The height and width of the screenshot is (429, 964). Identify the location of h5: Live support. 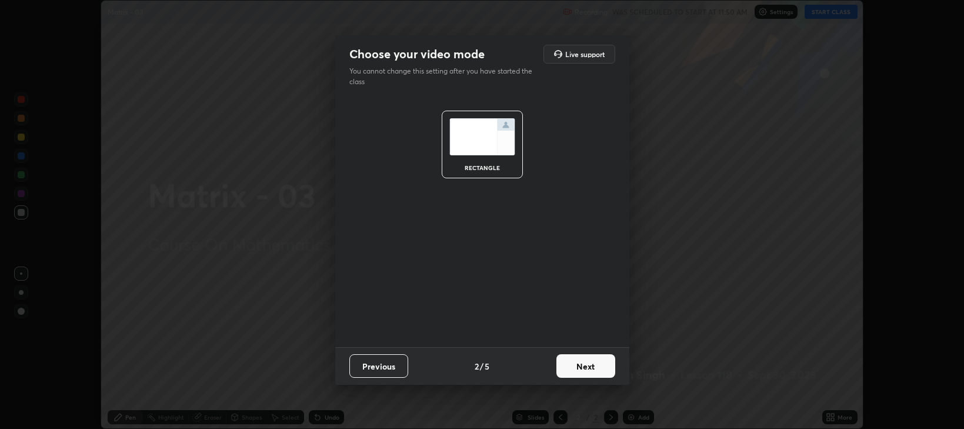
(585, 54).